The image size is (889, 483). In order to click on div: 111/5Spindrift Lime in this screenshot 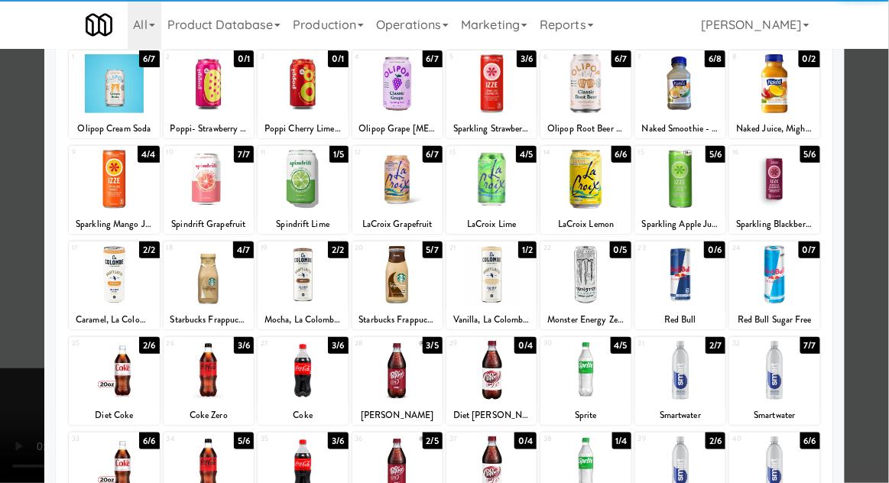, I will do `click(303, 190)`.